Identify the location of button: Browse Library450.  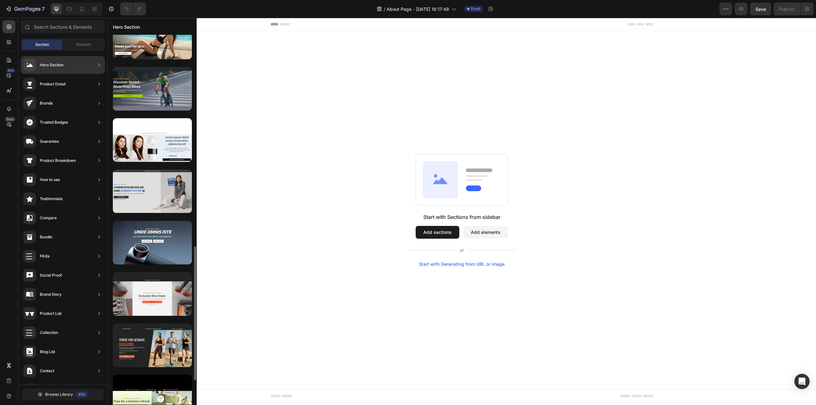
(63, 395).